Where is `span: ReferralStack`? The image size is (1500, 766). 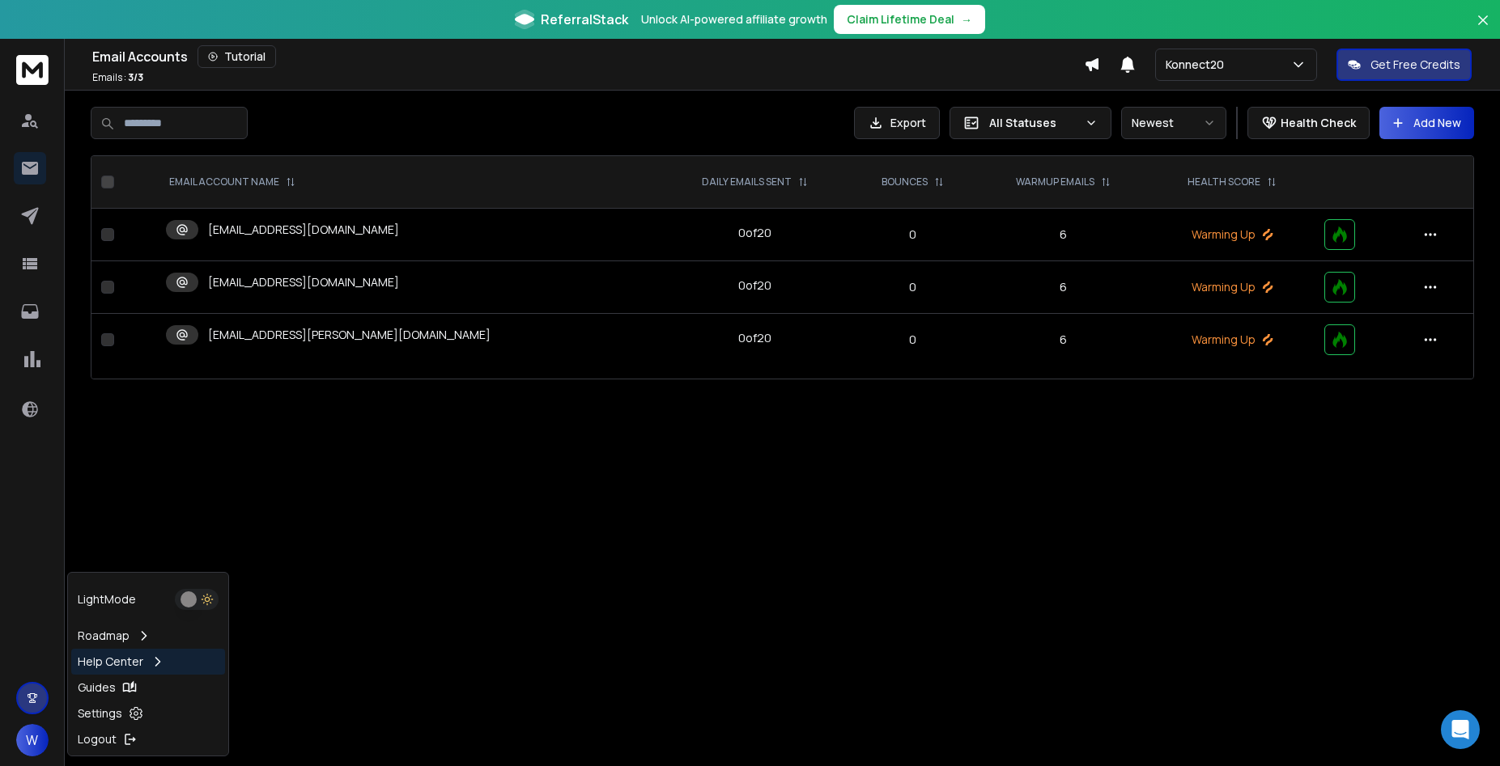 span: ReferralStack is located at coordinates (584, 19).